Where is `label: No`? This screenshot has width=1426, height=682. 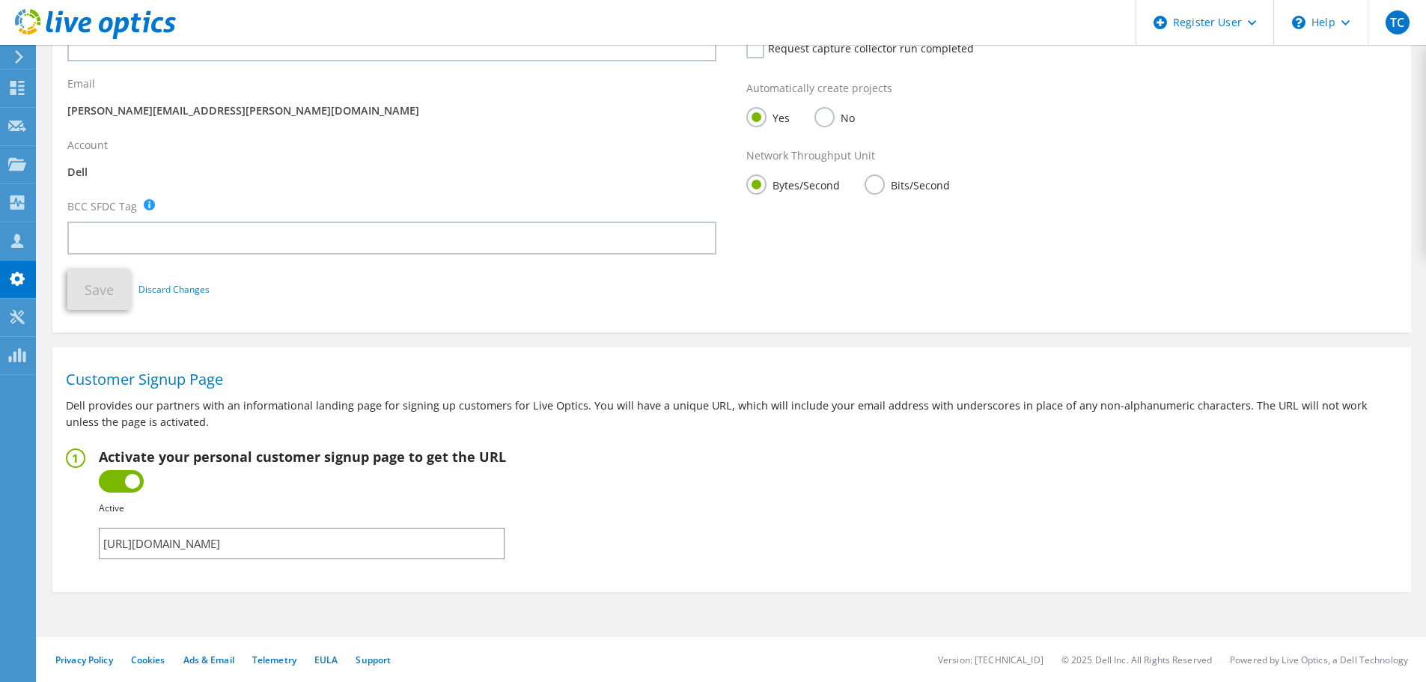 label: No is located at coordinates (835, 116).